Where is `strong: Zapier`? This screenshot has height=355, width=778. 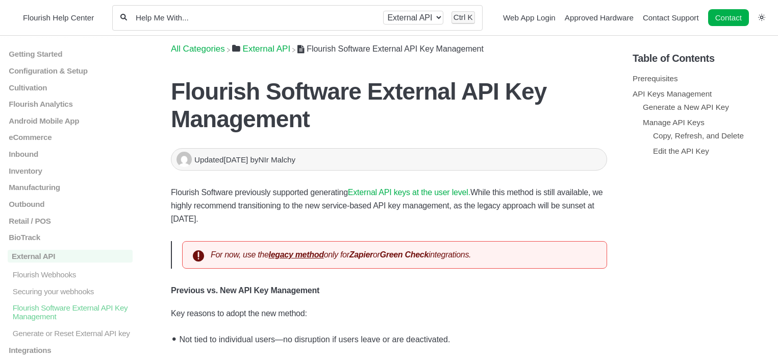
strong: Zapier is located at coordinates (361, 254).